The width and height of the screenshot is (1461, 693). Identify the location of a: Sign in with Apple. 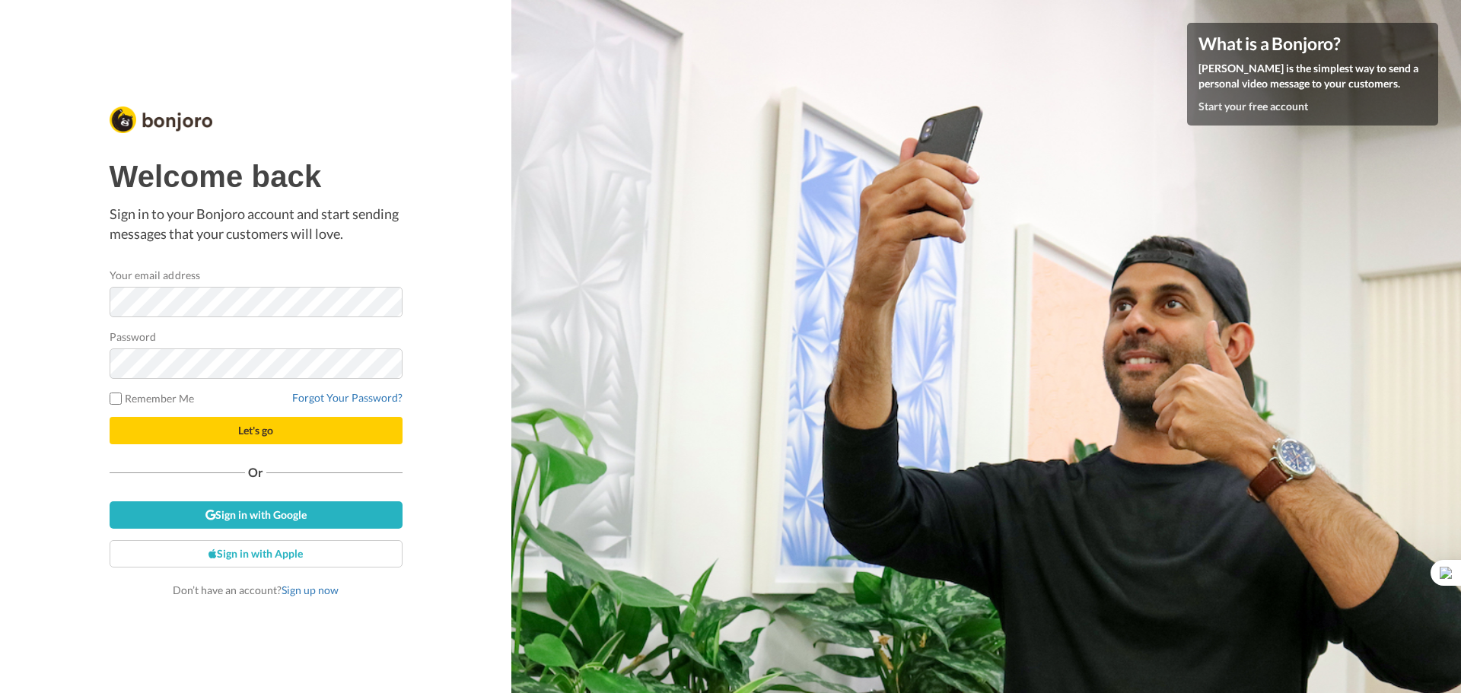
(256, 554).